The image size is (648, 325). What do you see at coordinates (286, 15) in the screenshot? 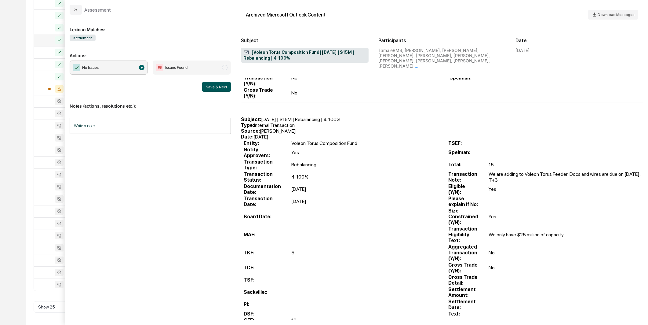
I see `div: Archived Microsoft Outlook Content` at bounding box center [286, 15].